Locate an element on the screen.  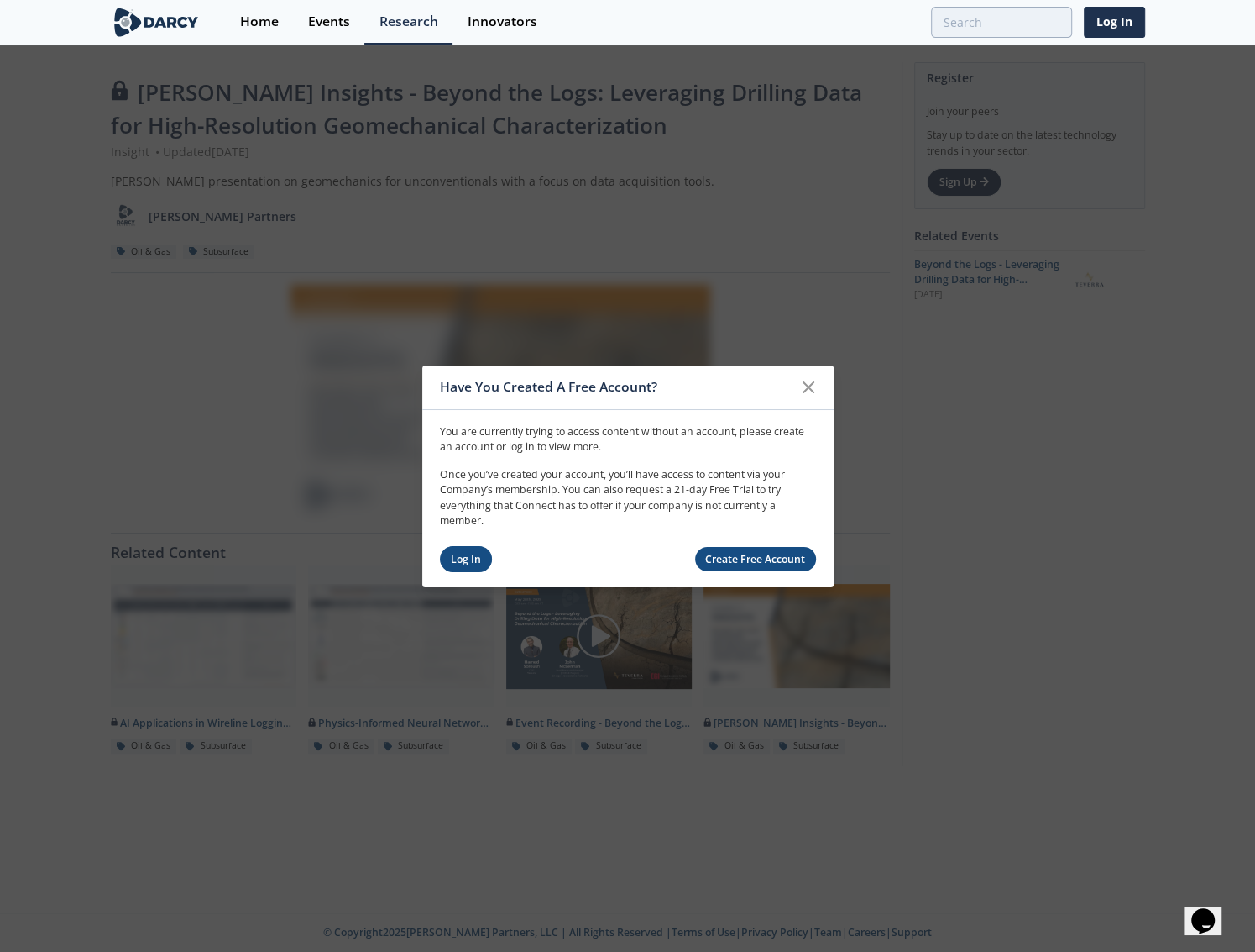
a: Create Free Account is located at coordinates (756, 558).